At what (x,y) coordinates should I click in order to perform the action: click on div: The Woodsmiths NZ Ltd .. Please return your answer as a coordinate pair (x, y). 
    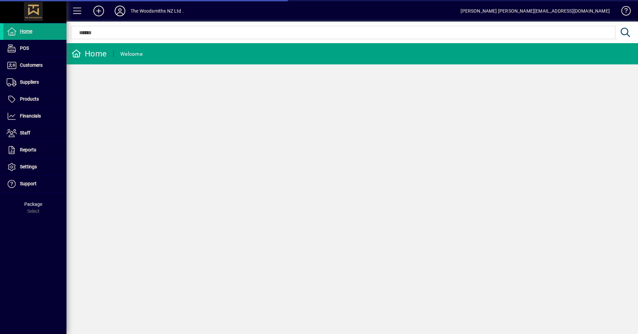
    Looking at the image, I should click on (157, 11).